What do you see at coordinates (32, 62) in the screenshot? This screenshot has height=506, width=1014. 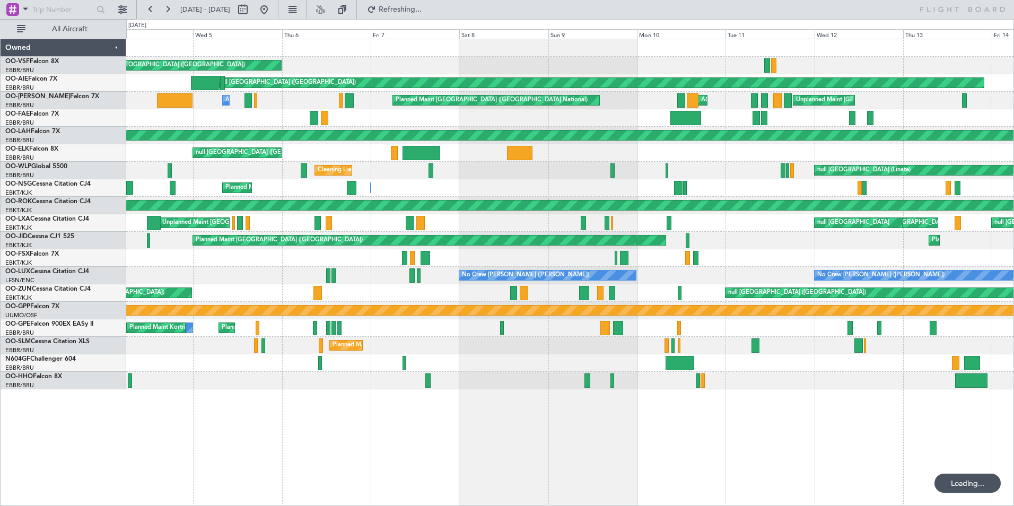 I see `a: OO-VSFFalcon 8X` at bounding box center [32, 62].